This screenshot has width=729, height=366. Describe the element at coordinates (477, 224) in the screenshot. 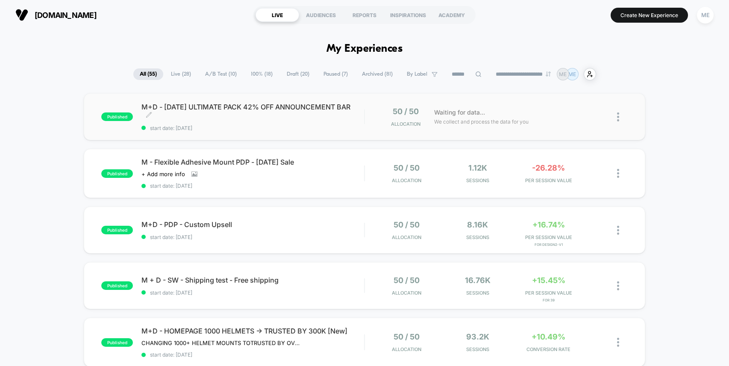

I see `span: 8.16k` at that location.